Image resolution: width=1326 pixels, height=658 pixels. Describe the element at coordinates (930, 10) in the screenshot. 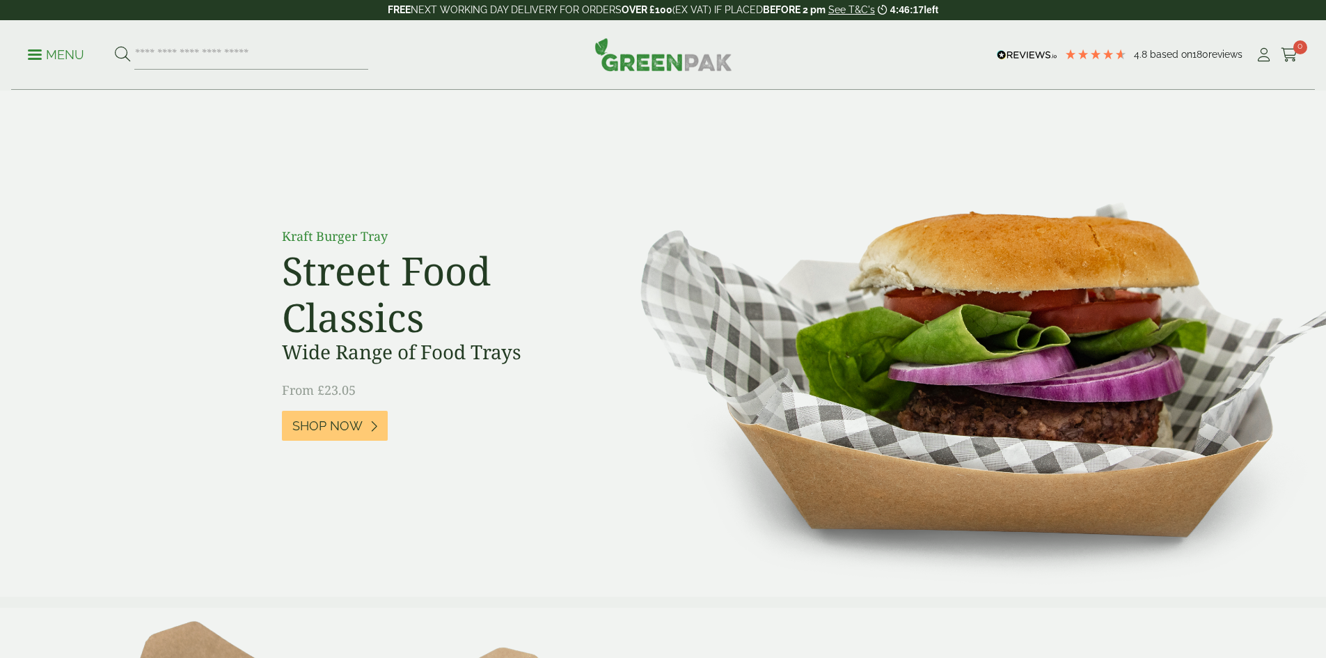

I see `span: left` at that location.